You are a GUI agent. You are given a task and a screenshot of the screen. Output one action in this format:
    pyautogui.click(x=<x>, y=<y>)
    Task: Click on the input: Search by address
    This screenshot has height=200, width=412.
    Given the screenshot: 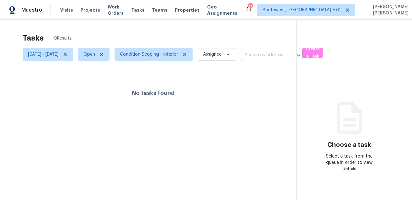 What is the action you would take?
    pyautogui.click(x=263, y=55)
    